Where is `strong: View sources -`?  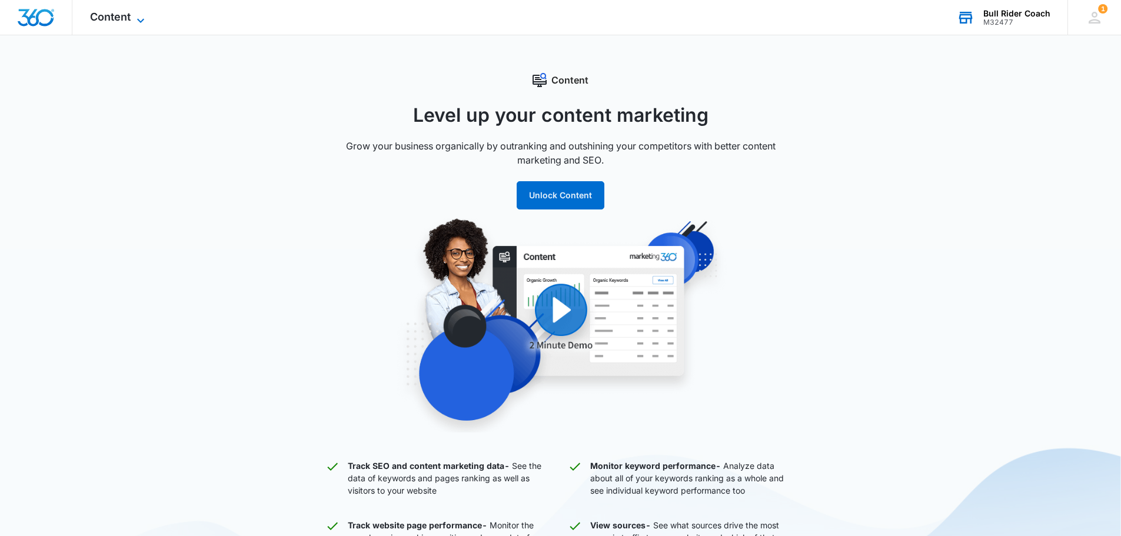 strong: View sources - is located at coordinates (620, 525).